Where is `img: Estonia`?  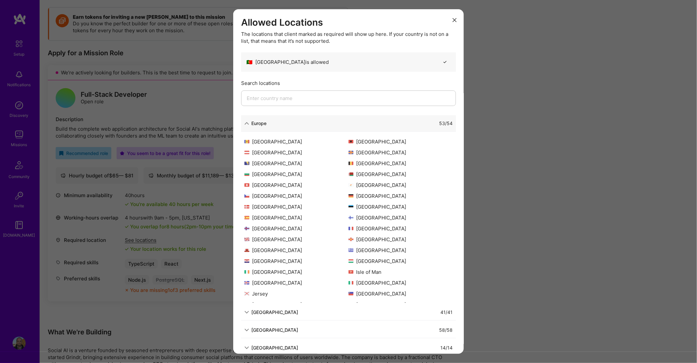
img: Estonia is located at coordinates (351, 207).